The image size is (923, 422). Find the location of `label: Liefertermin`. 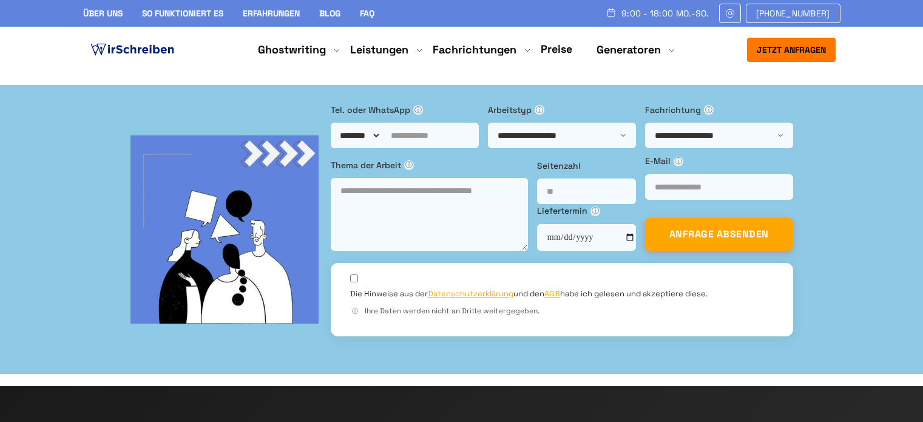

label: Liefertermin is located at coordinates (586, 211).